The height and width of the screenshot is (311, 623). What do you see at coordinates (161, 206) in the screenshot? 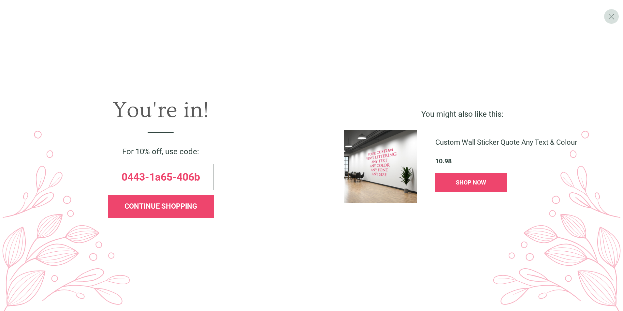
I see `span: CONTINUE SHOPPING` at bounding box center [161, 206].